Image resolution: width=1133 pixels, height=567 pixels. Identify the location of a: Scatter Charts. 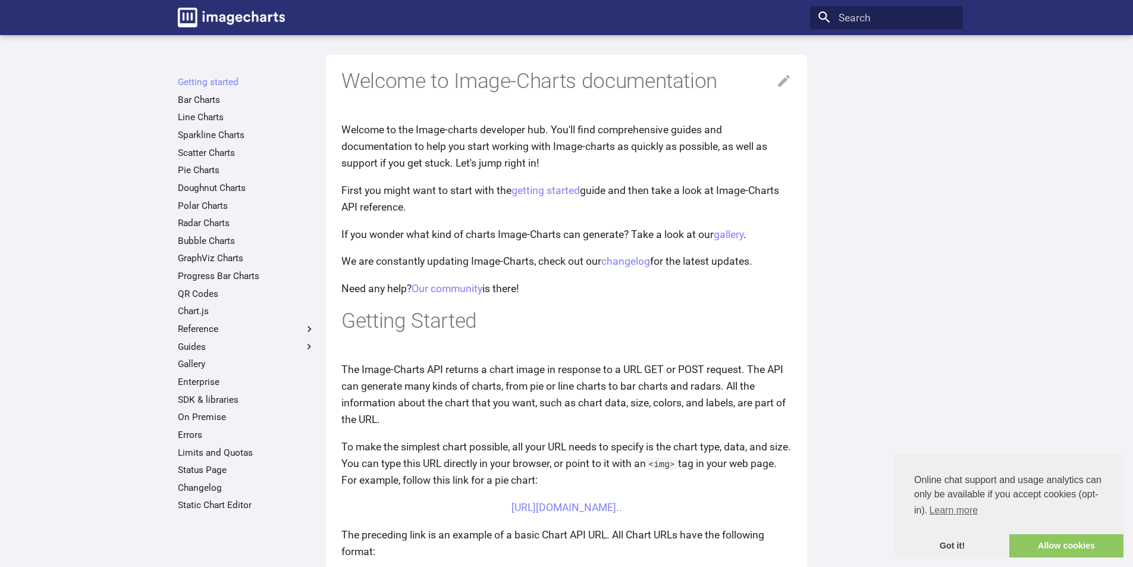
(246, 153).